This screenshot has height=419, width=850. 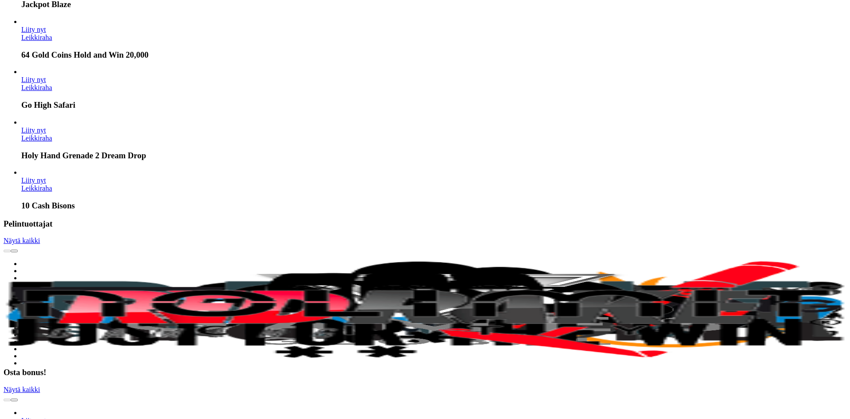 I want to click on article: Go High Safari, so click(x=433, y=89).